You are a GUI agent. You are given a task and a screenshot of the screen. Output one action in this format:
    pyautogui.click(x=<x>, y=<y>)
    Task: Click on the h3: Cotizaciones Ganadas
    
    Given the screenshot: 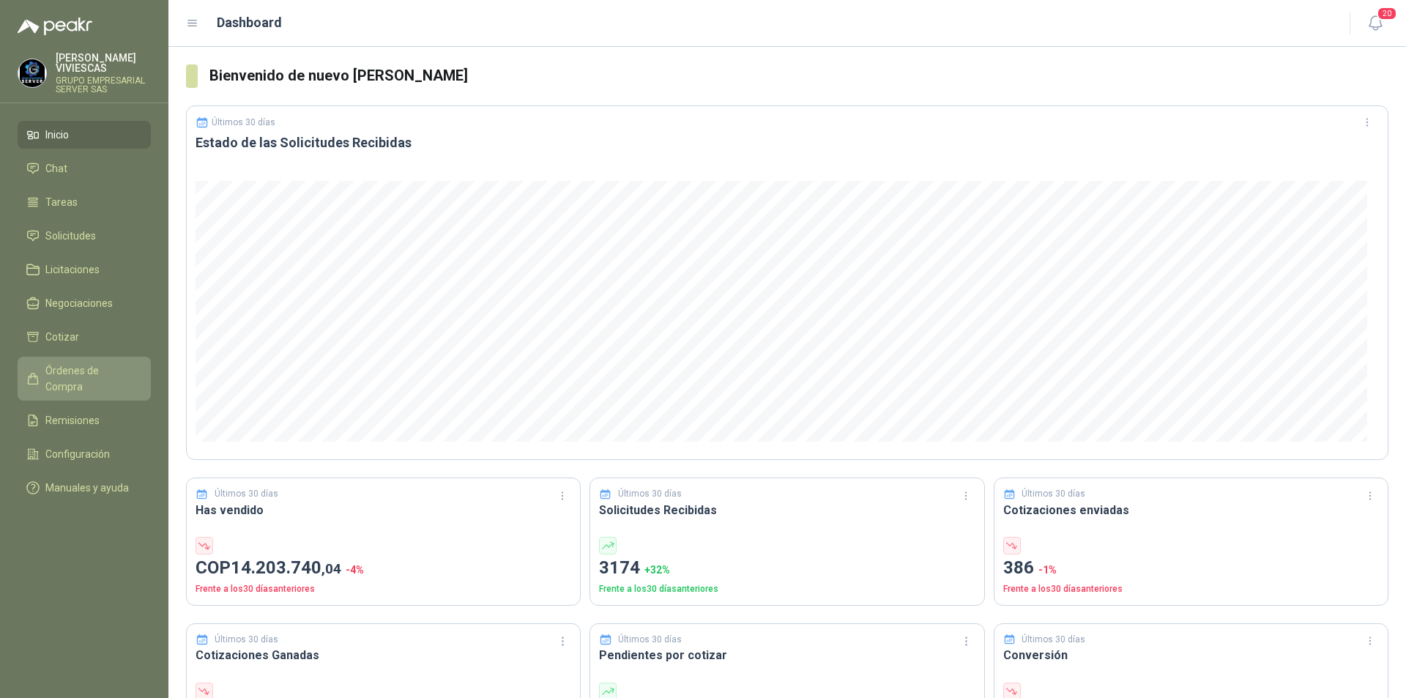 What is the action you would take?
    pyautogui.click(x=383, y=655)
    